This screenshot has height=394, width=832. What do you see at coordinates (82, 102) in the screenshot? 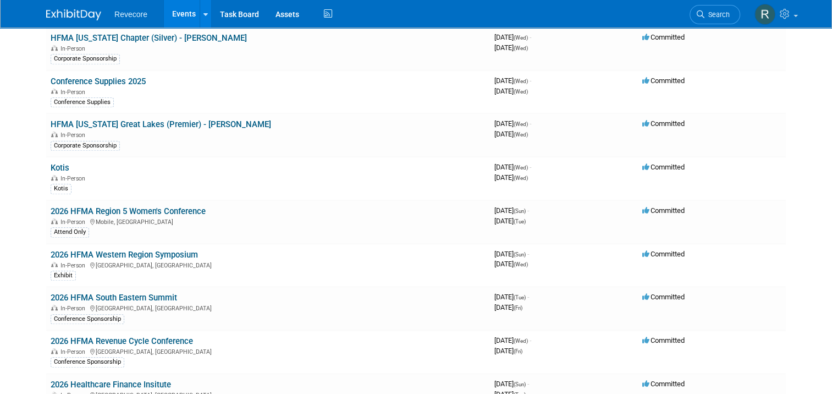
I see `div: Conference Supplies` at bounding box center [82, 102].